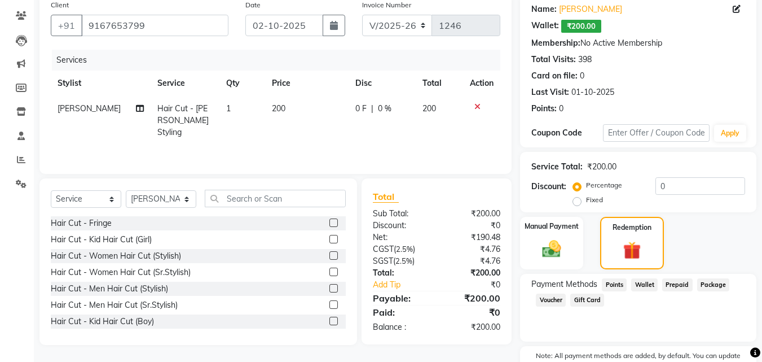  What do you see at coordinates (385, 108) in the screenshot?
I see `span: 0 %` at bounding box center [385, 108].